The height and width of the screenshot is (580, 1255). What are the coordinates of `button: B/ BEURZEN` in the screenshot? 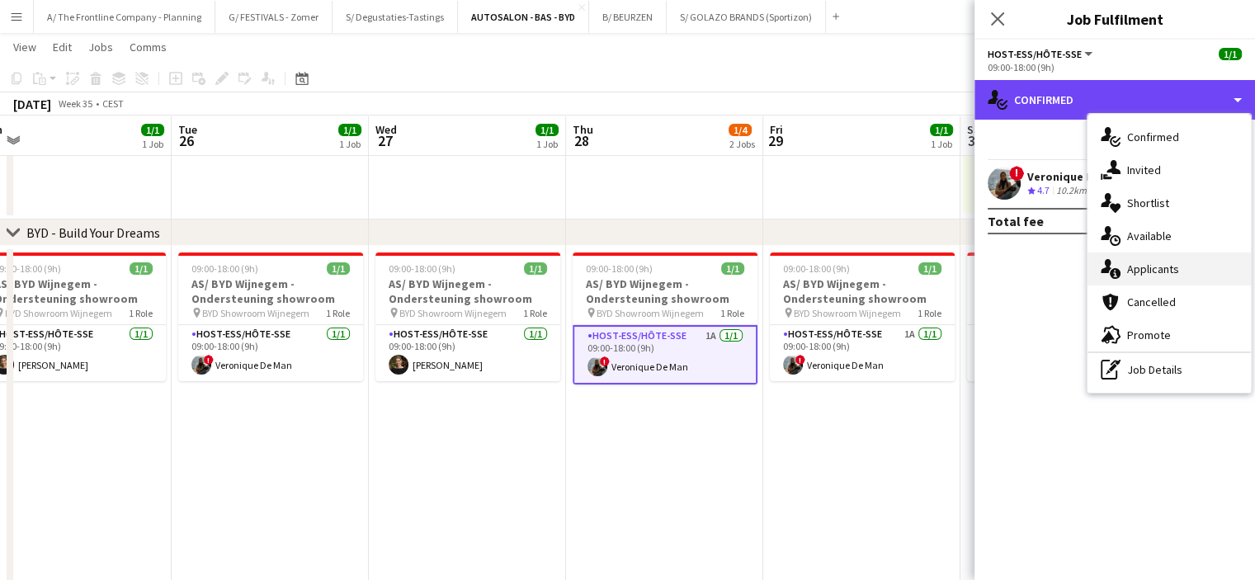 It's located at (628, 17).